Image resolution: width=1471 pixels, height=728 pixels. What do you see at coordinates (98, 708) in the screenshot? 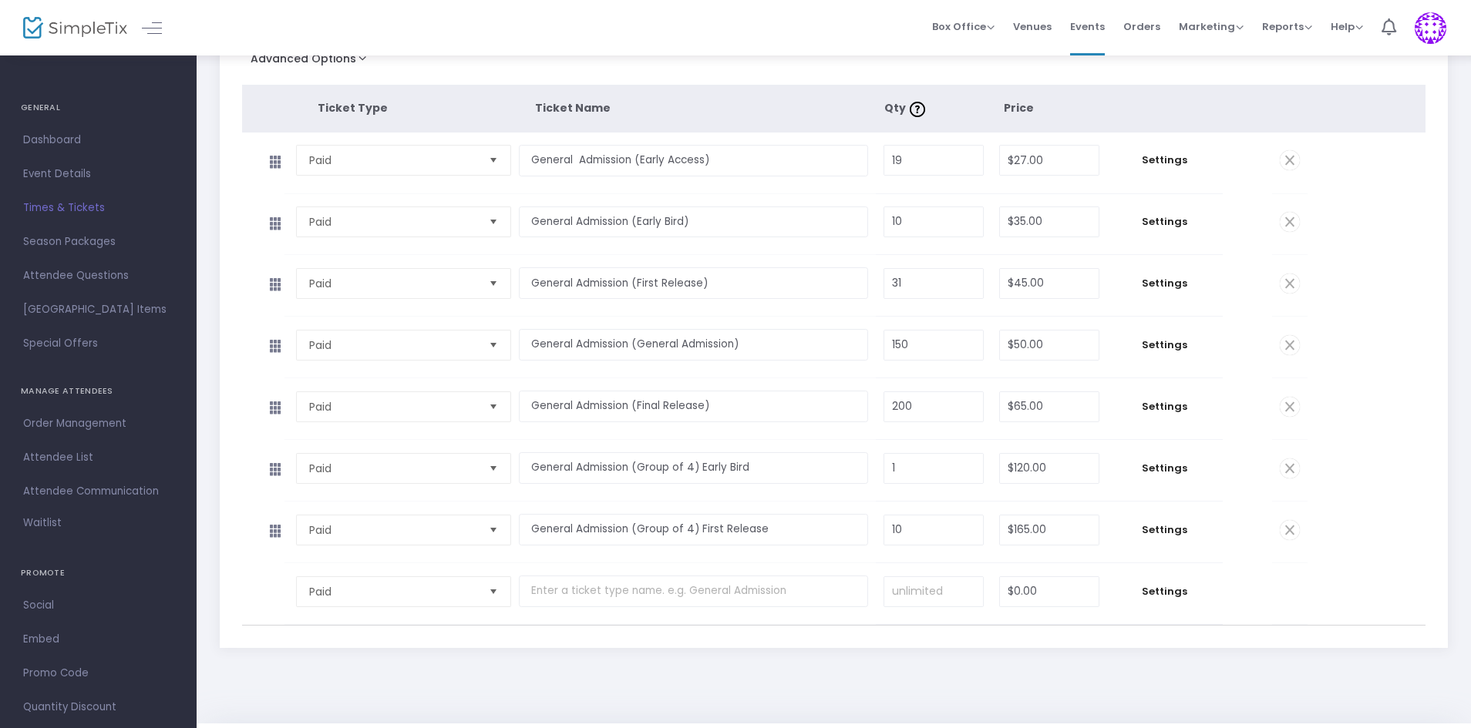
I see `span: Quantity Discount` at bounding box center [98, 708].